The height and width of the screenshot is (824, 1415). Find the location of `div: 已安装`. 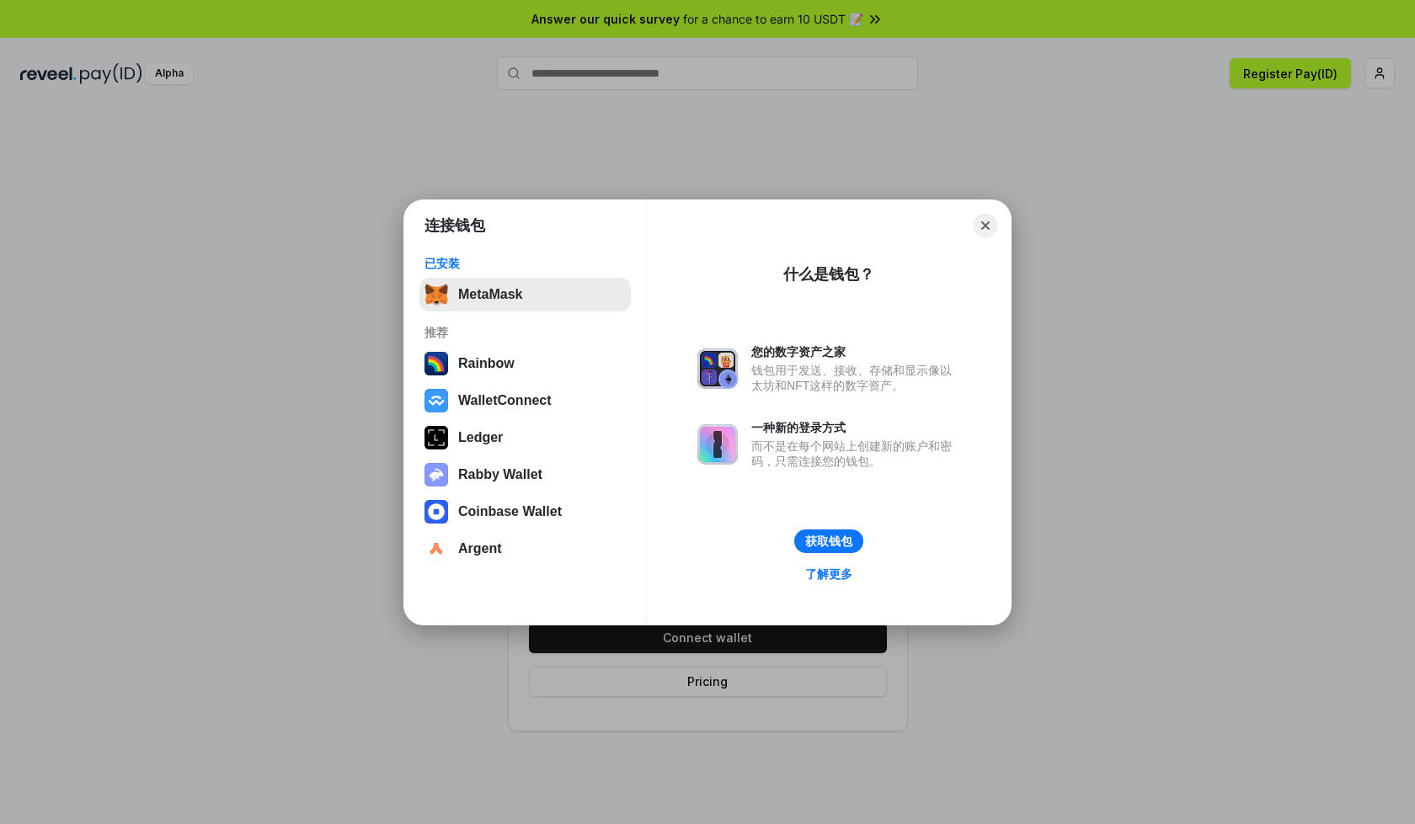

div: 已安装 is located at coordinates (525, 264).